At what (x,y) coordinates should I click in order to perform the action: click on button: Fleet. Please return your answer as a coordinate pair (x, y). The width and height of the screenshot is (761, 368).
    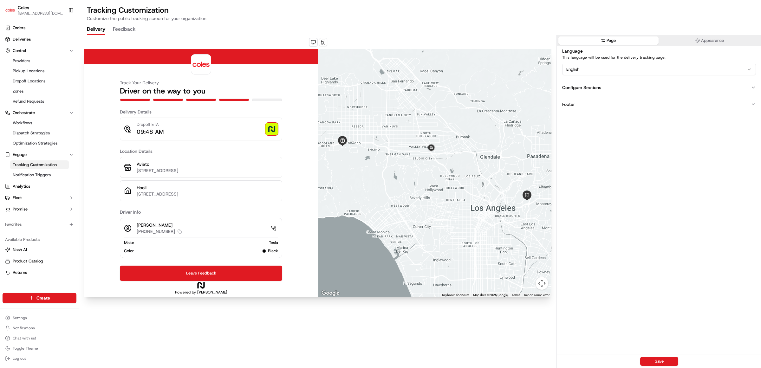
    Looking at the image, I should click on (39, 198).